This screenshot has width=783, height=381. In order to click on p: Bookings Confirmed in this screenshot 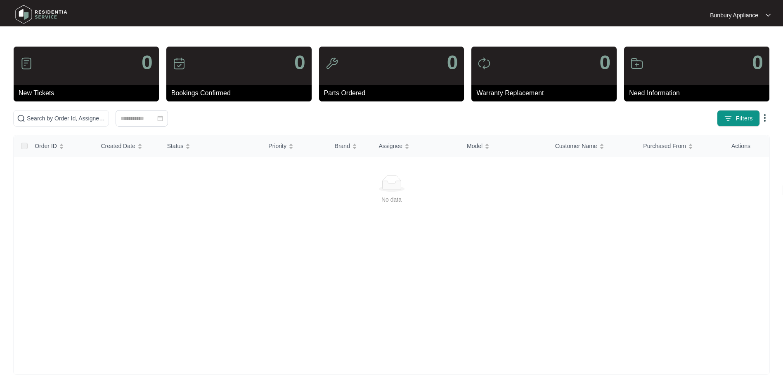, I will do `click(241, 93)`.